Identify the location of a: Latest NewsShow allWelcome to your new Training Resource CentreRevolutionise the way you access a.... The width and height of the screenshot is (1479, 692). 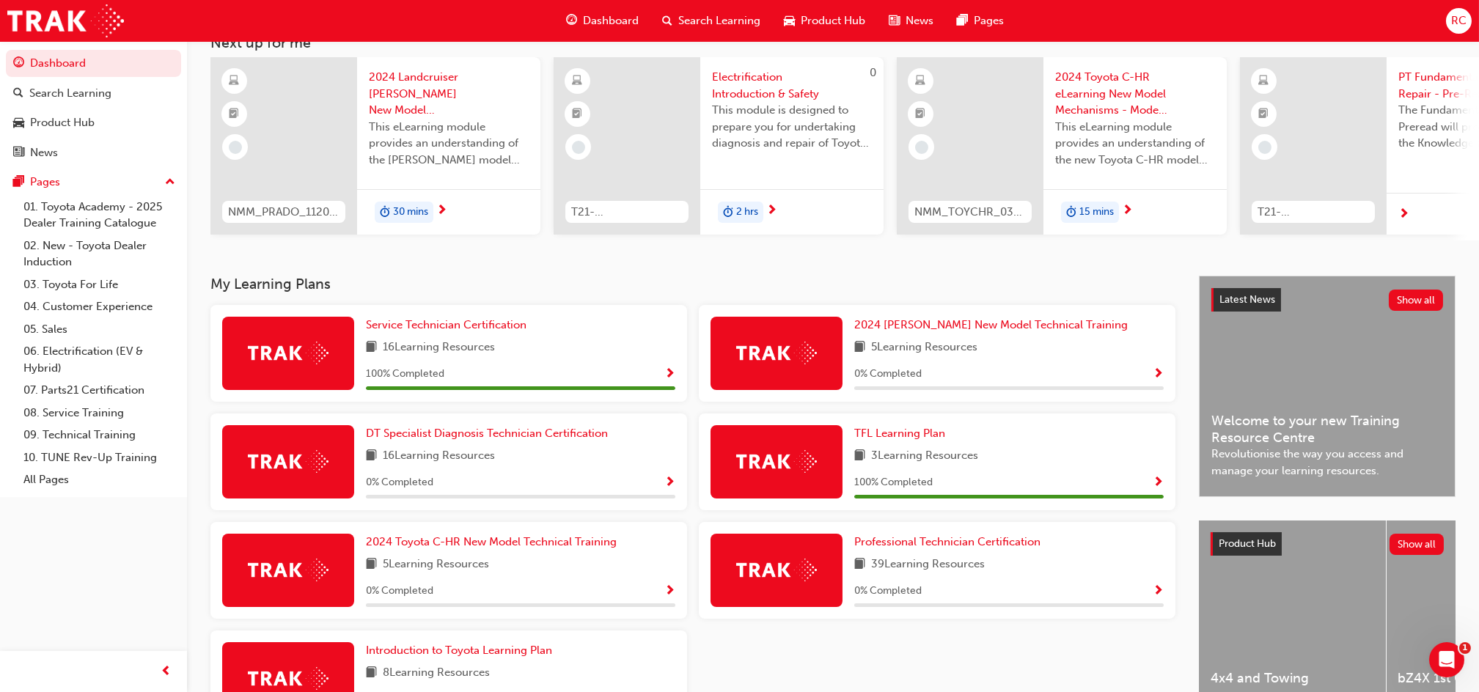
(1327, 386).